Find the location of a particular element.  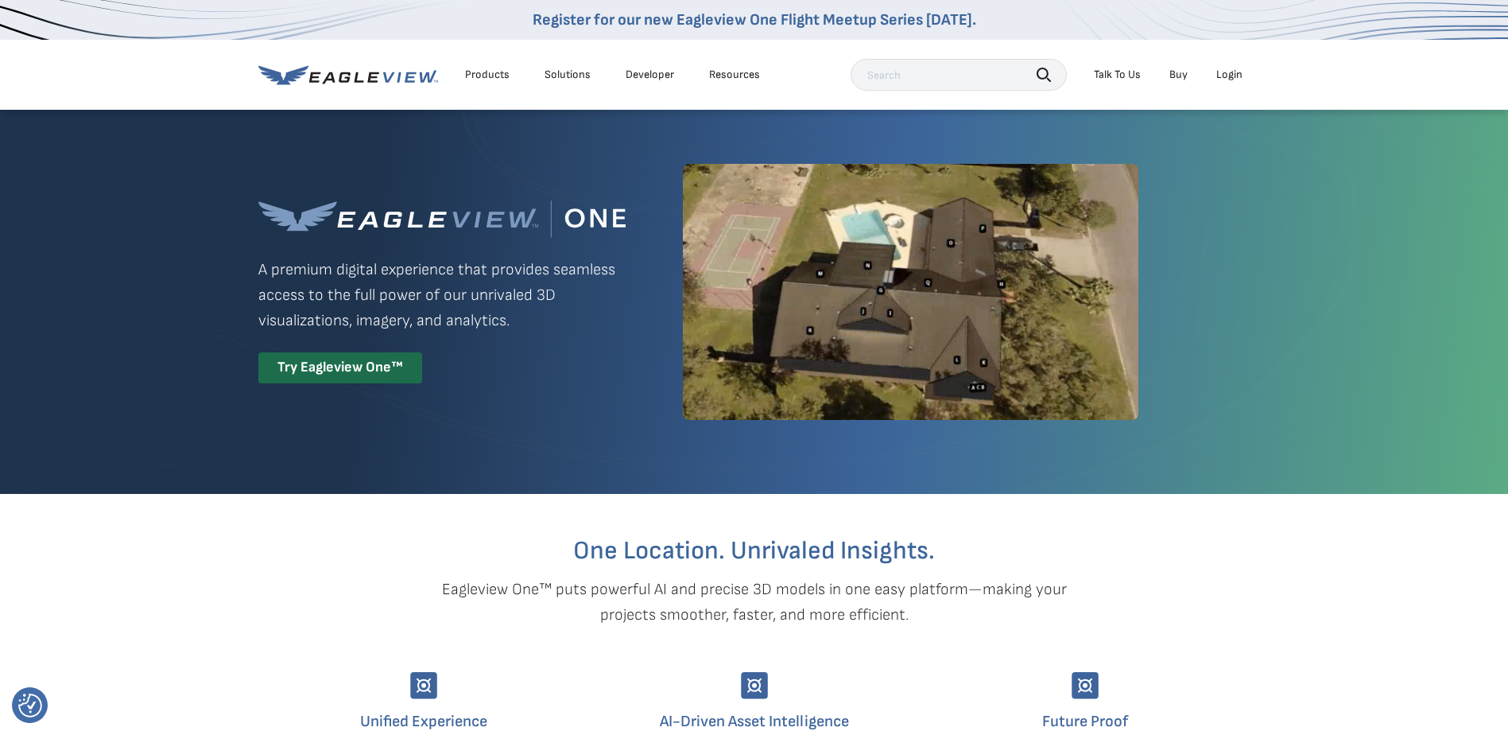

p: Eagleview One™ puts powerful AI and precise 3D models in one easy platform—making your projects s... is located at coordinates (755, 602).